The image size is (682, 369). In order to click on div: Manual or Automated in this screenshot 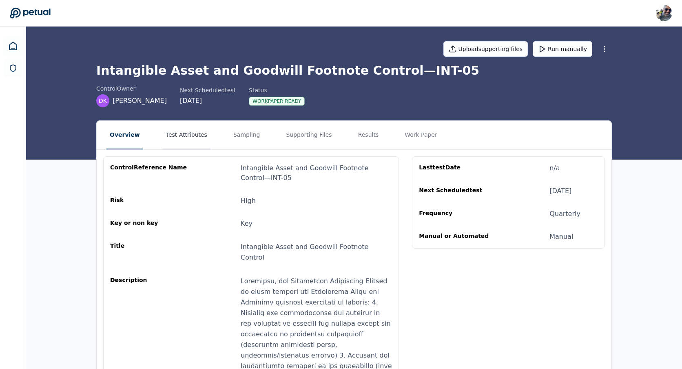, I will do `click(458, 237)`.